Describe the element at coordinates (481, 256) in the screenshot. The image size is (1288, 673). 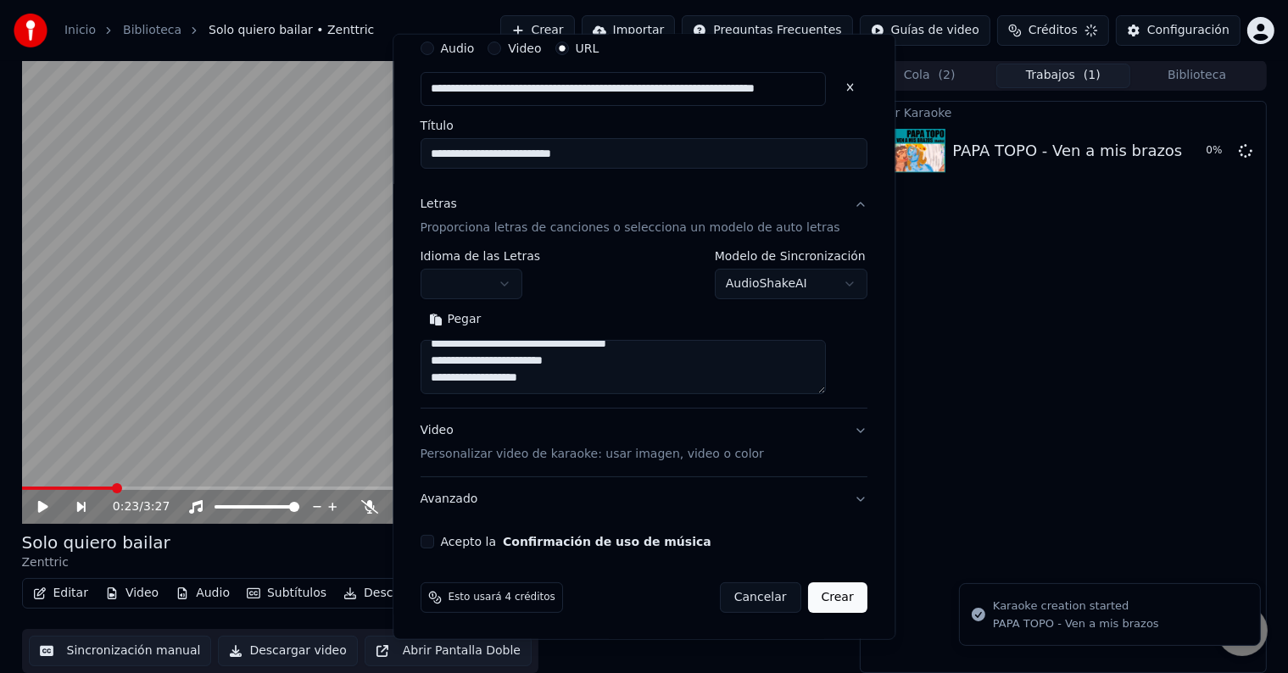
I see `label: Idioma de las Letras` at that location.